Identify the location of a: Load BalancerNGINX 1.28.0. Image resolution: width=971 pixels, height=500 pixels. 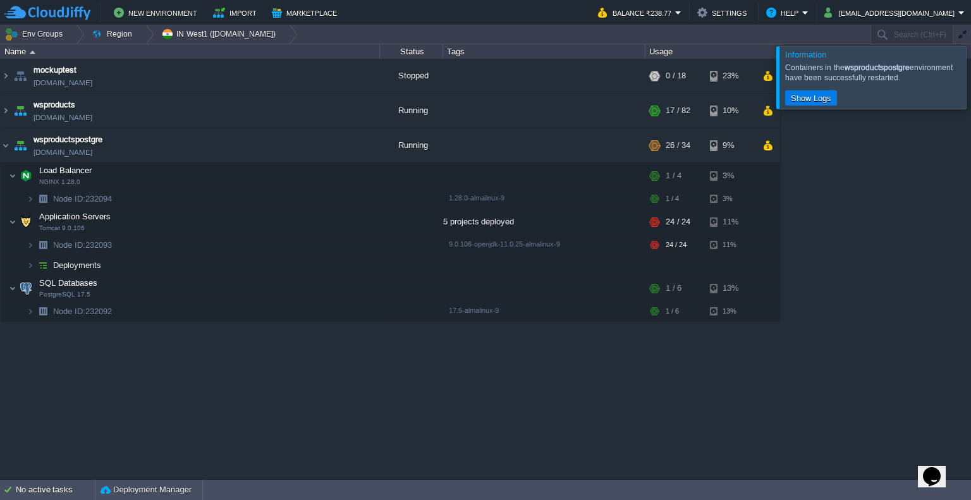
(66, 170).